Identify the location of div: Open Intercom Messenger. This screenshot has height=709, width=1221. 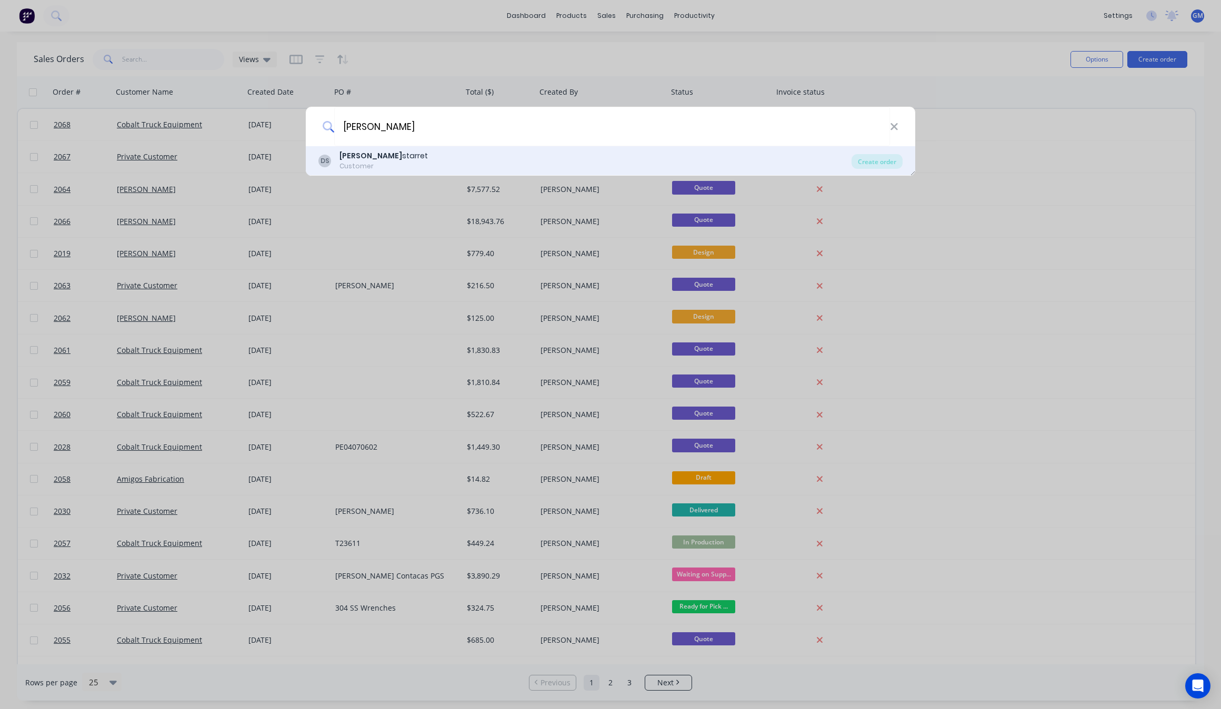
(1198, 686).